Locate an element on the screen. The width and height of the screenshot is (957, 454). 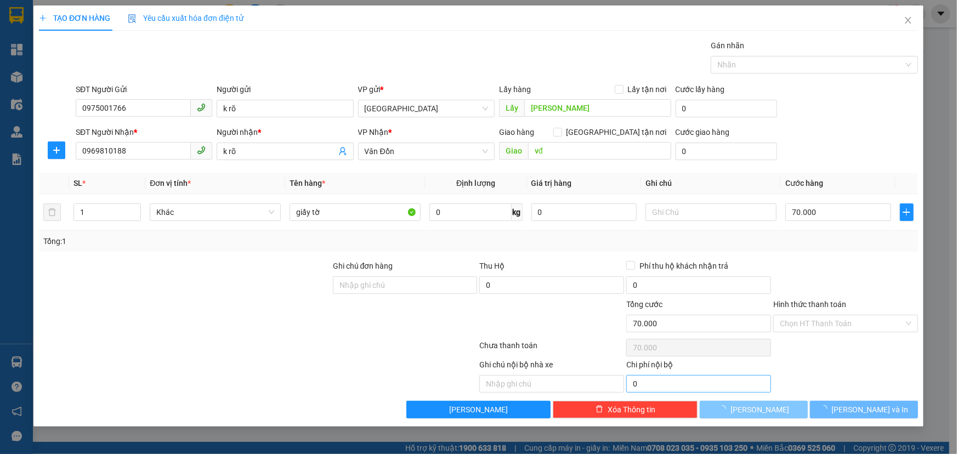
span: user-add is located at coordinates (343, 151).